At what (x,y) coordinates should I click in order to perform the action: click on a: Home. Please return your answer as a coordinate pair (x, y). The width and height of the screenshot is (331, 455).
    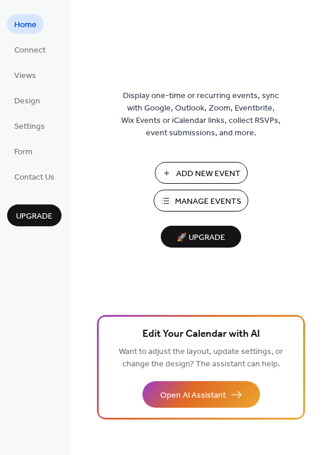
    Looking at the image, I should click on (25, 24).